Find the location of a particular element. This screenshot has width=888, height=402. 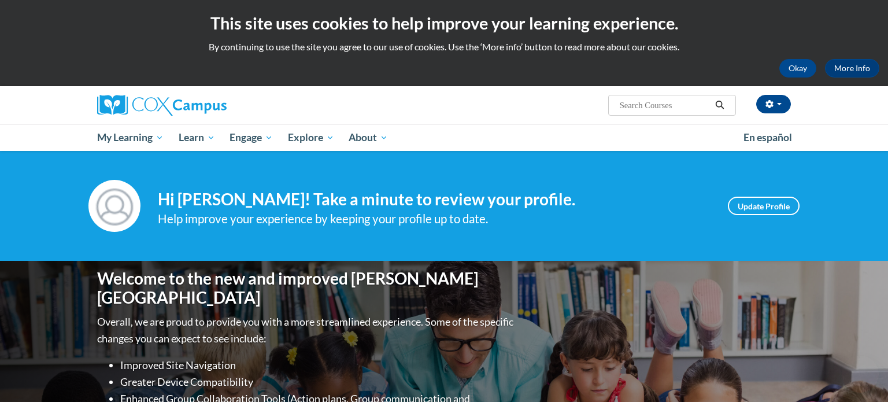

button: Search is located at coordinates (720, 105).